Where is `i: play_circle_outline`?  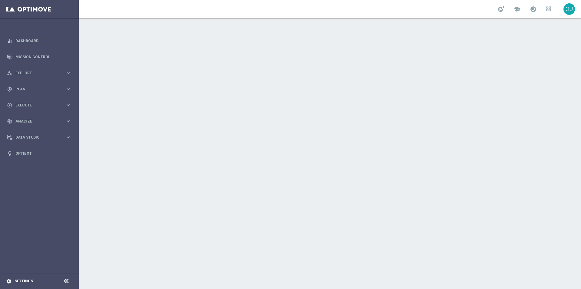
i: play_circle_outline is located at coordinates (10, 105).